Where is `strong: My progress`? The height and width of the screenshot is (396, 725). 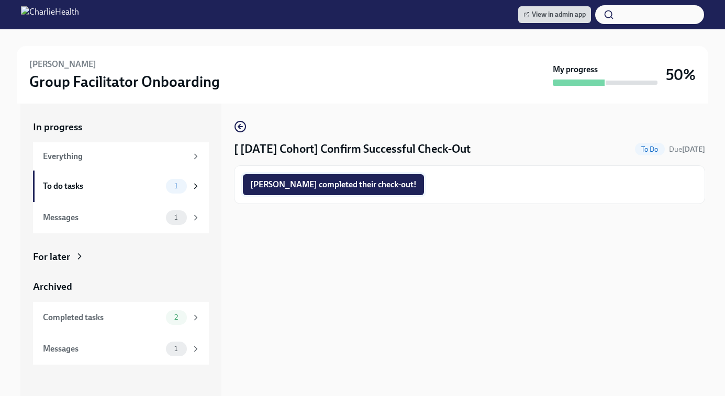
strong: My progress is located at coordinates (575, 70).